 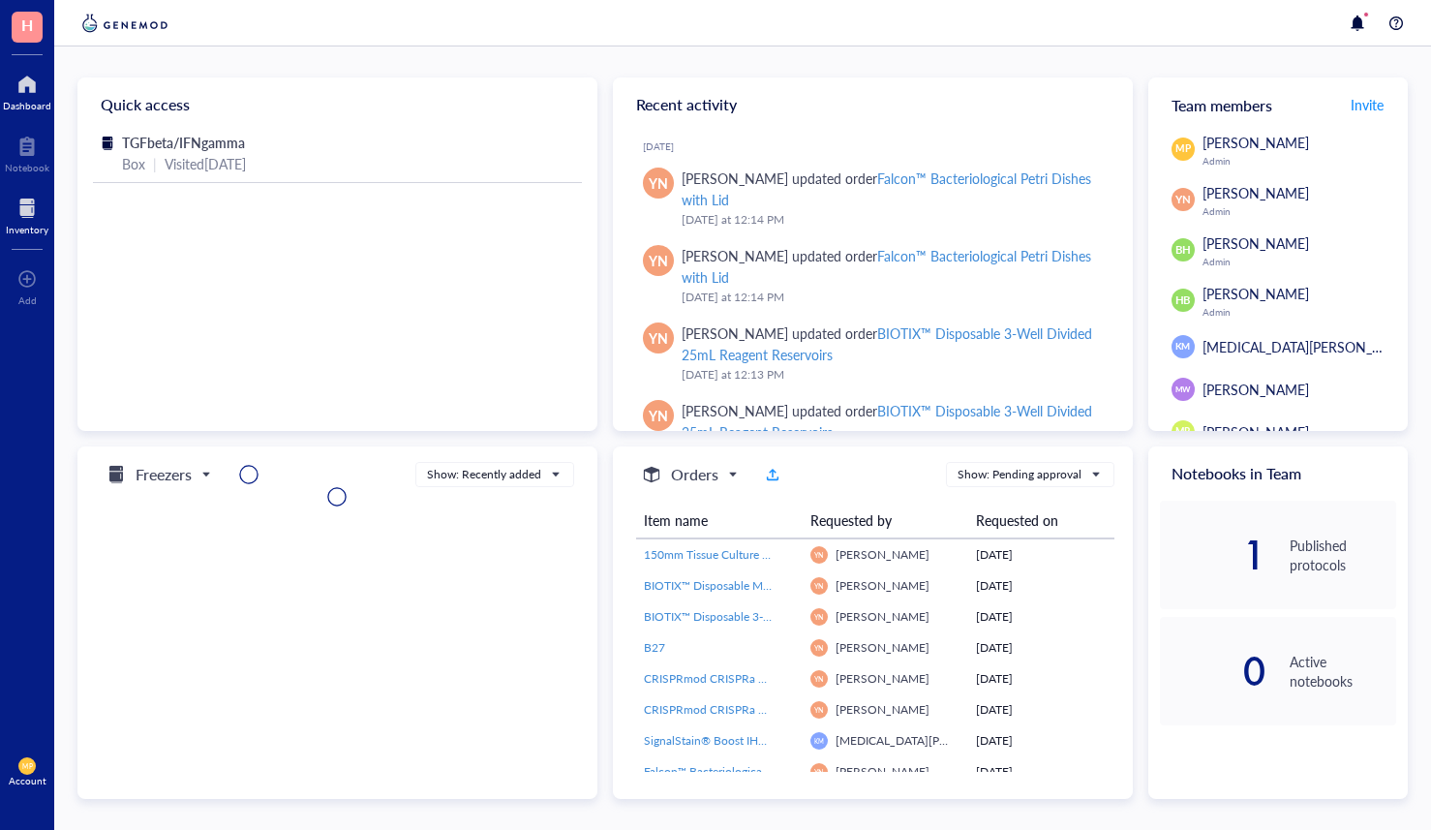 What do you see at coordinates (27, 300) in the screenshot?
I see `div: Add` at bounding box center [27, 300].